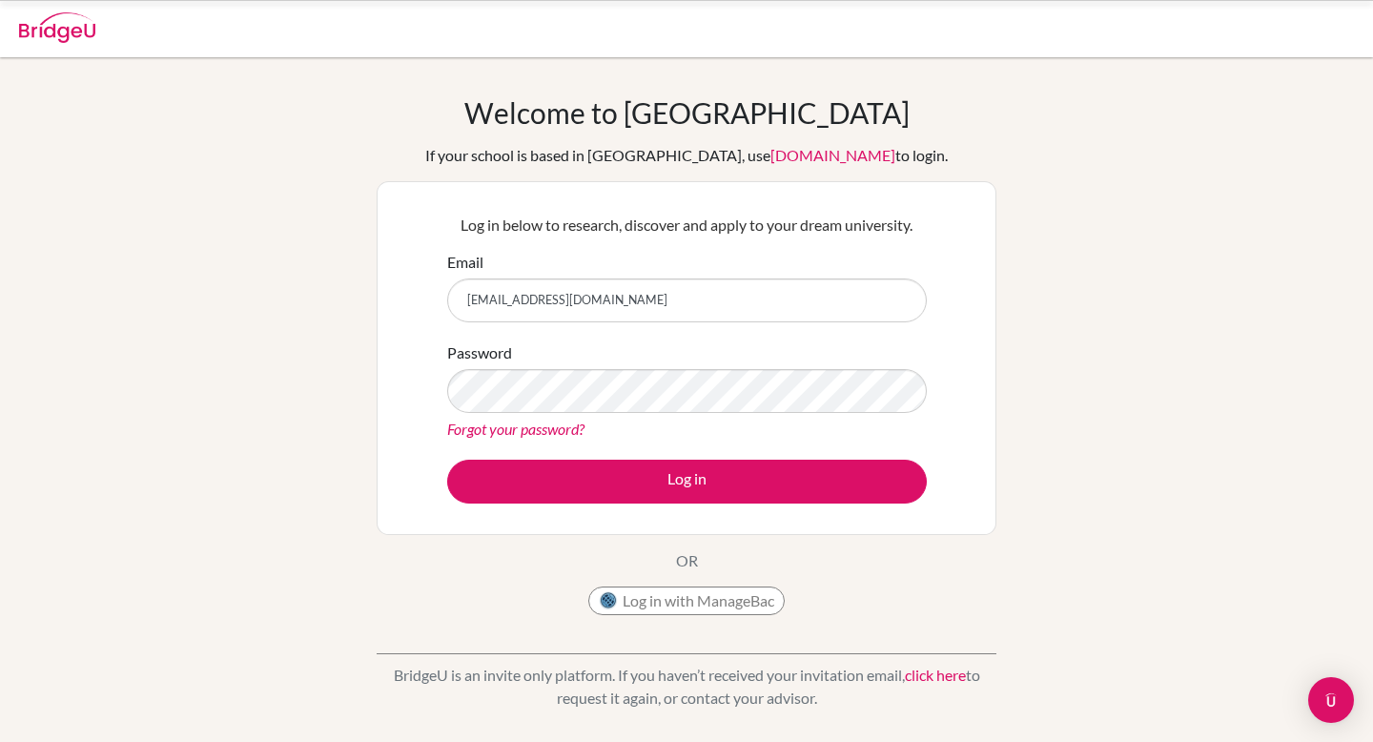 This screenshot has height=742, width=1373. What do you see at coordinates (686, 561) in the screenshot?
I see `p: OR` at bounding box center [686, 561].